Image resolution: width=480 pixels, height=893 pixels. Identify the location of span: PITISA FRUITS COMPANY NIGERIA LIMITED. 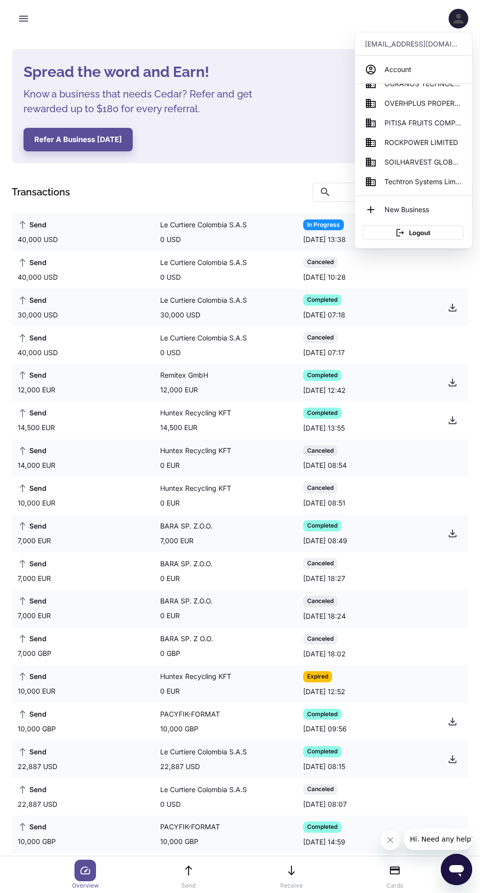
(423, 123).